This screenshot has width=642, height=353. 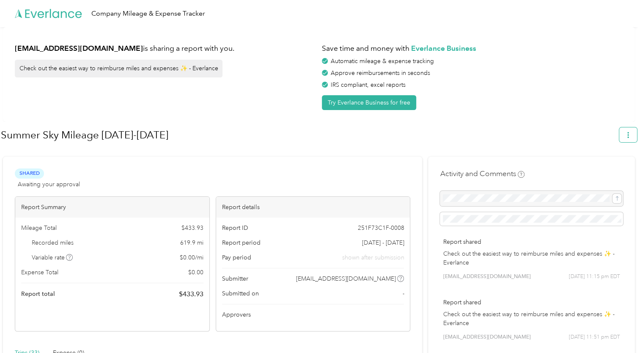 I want to click on div: Report details, so click(x=313, y=207).